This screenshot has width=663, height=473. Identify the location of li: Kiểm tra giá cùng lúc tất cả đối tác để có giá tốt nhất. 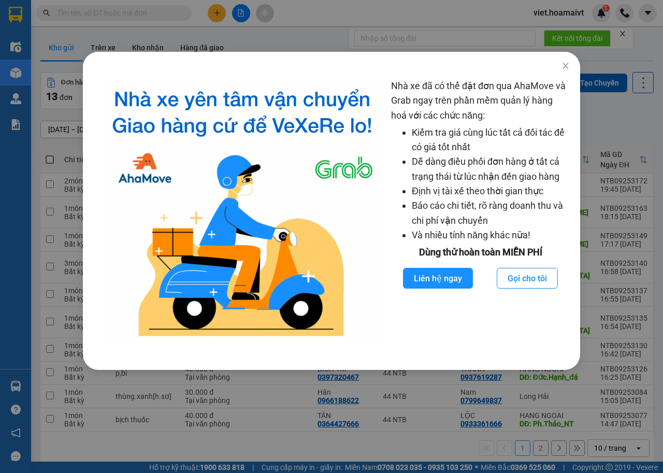
(491, 140).